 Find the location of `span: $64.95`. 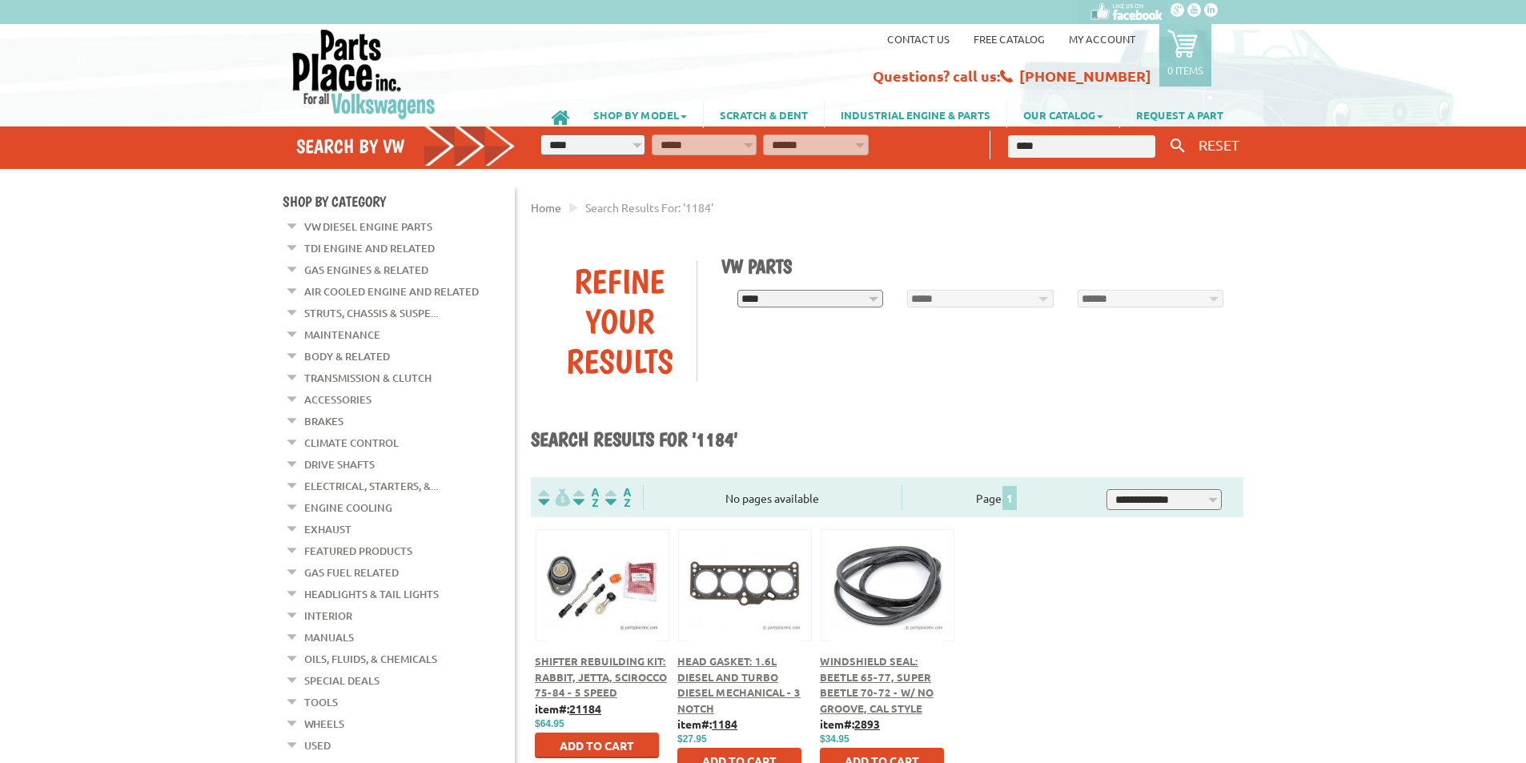

span: $64.95 is located at coordinates (549, 724).